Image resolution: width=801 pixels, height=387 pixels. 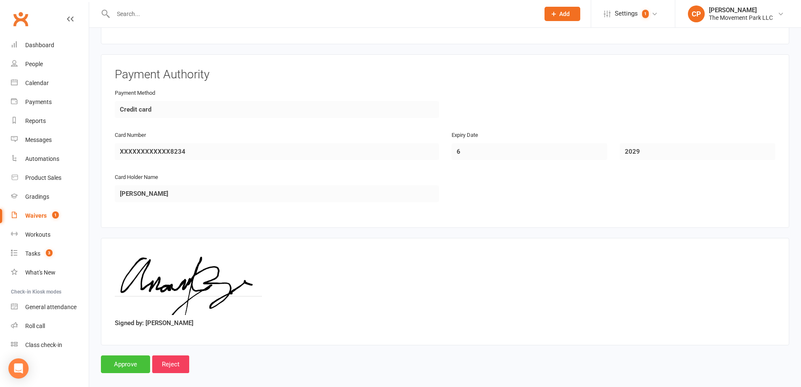 I want to click on a: Reports, so click(x=50, y=121).